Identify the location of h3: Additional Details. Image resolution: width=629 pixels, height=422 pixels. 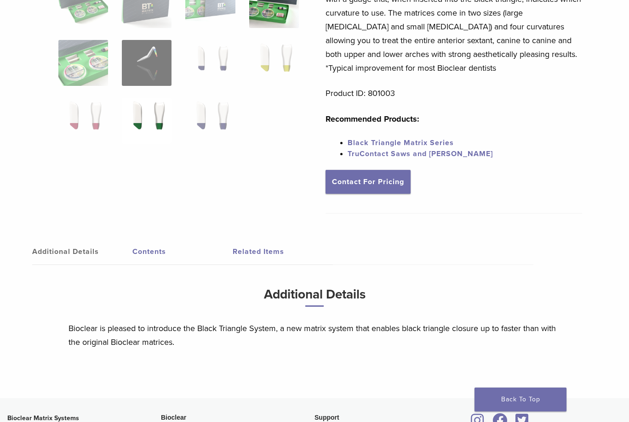
(314, 299).